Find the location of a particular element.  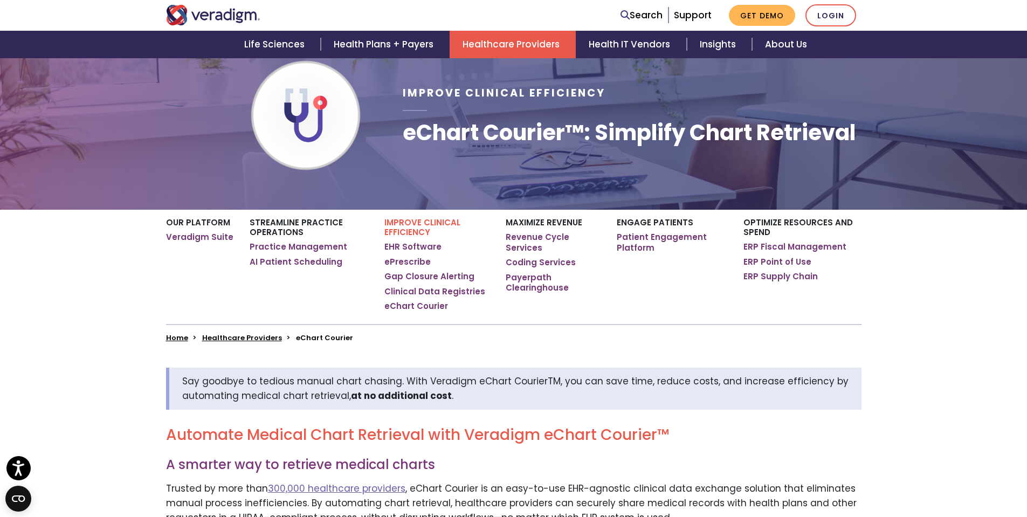

a: ePrescribe is located at coordinates (408, 262).